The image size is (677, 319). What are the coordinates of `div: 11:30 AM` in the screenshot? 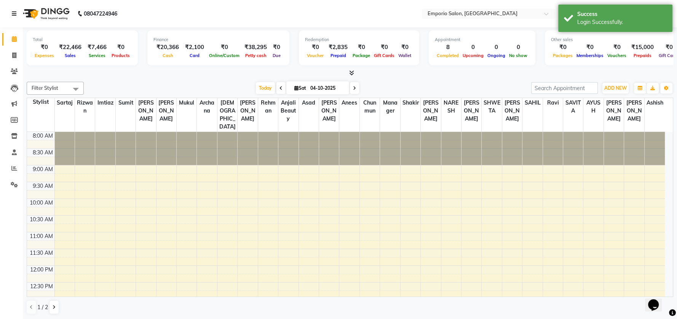 It's located at (41, 253).